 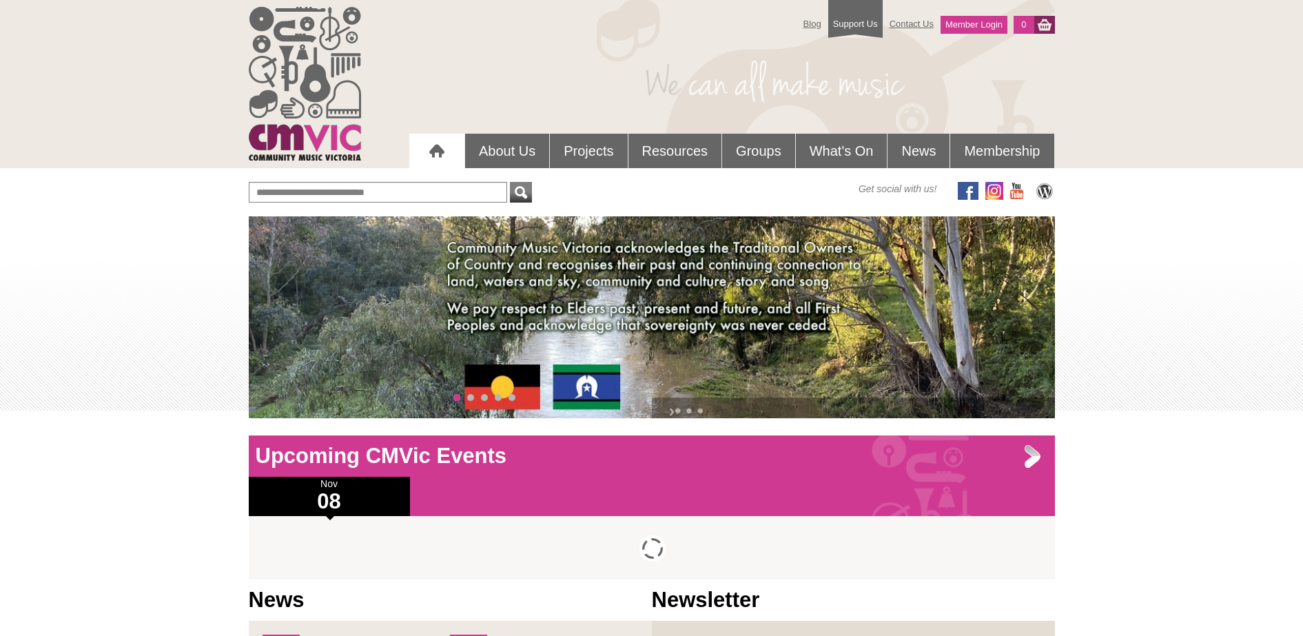 What do you see at coordinates (898, 189) in the screenshot?
I see `span: Get social with us!` at bounding box center [898, 189].